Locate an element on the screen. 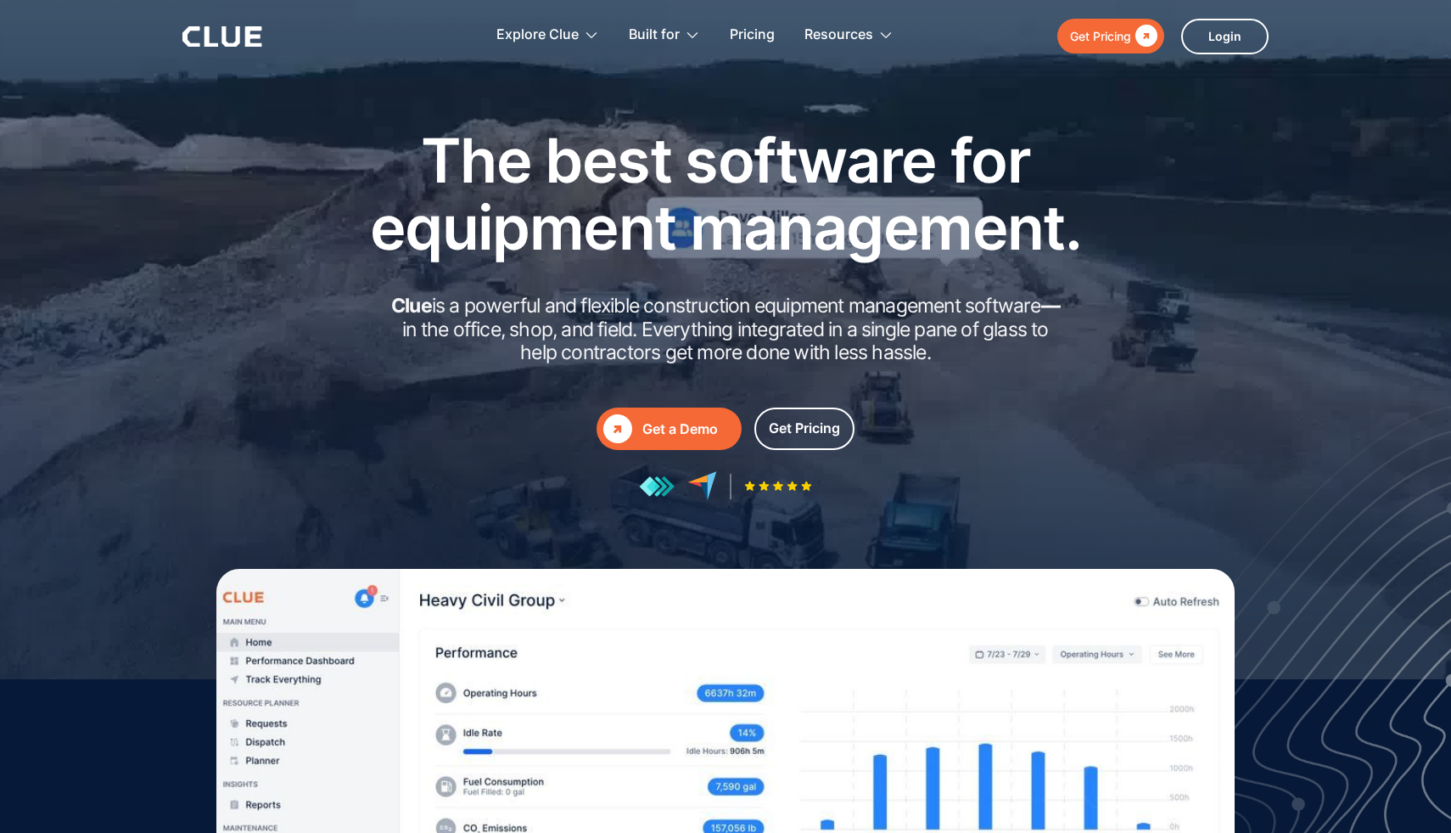  img: reviews at capterra is located at coordinates (702, 485).